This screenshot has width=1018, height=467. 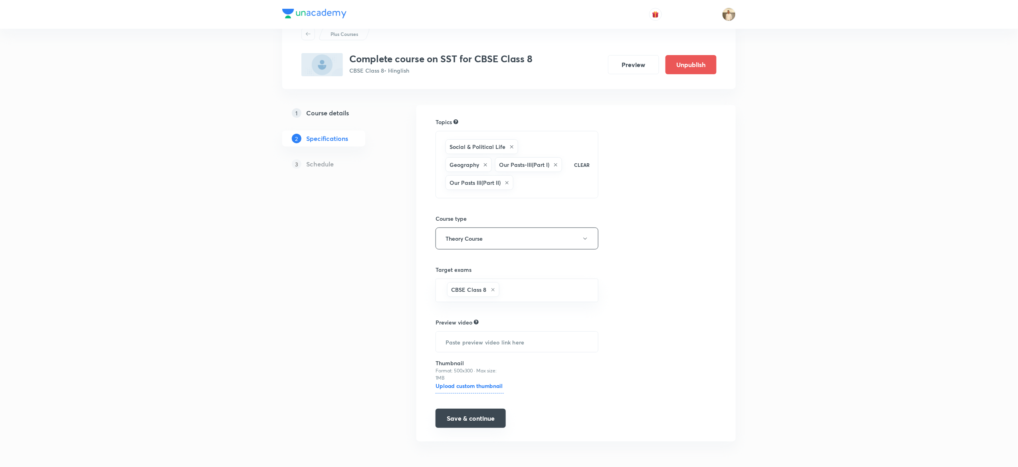 I want to click on button: Preview, so click(x=634, y=65).